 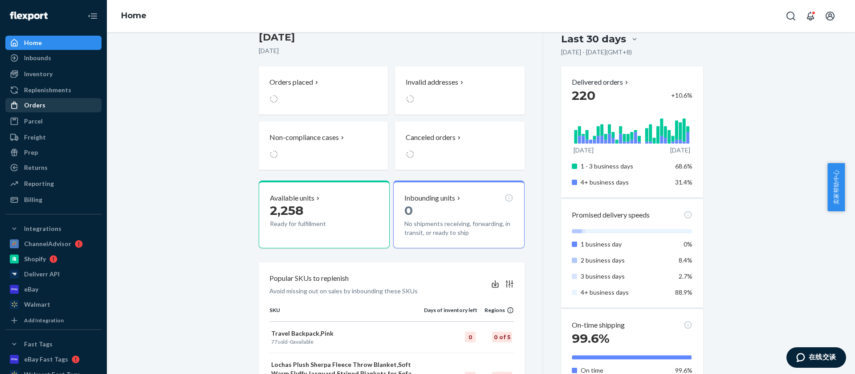 I want to click on span: 8.4%, so click(x=685, y=260).